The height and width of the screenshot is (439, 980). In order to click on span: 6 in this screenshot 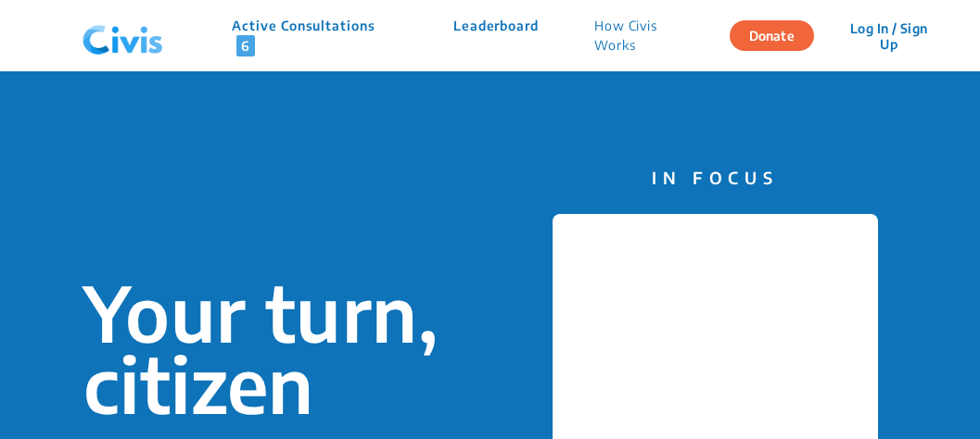, I will do `click(246, 45)`.